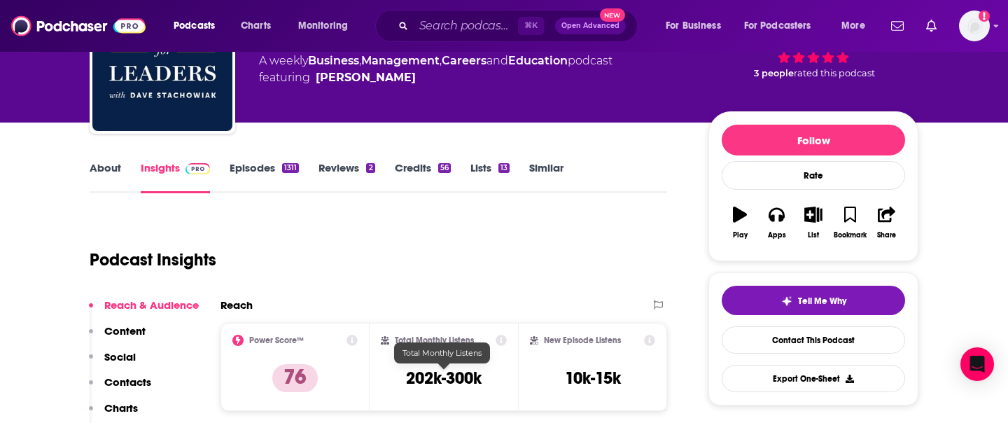  I want to click on button: Apps, so click(776, 223).